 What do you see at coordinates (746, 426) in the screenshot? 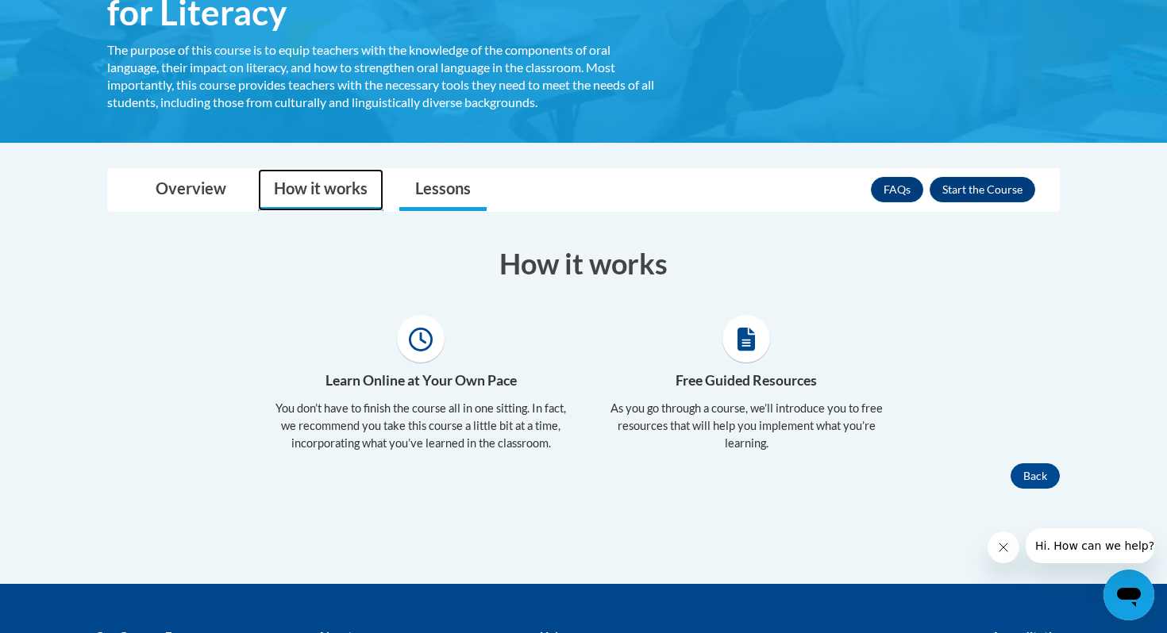
I see `p: As you go through a course, we’ll introduce you to free resources that will help you implement wh...` at bounding box center [746, 426].